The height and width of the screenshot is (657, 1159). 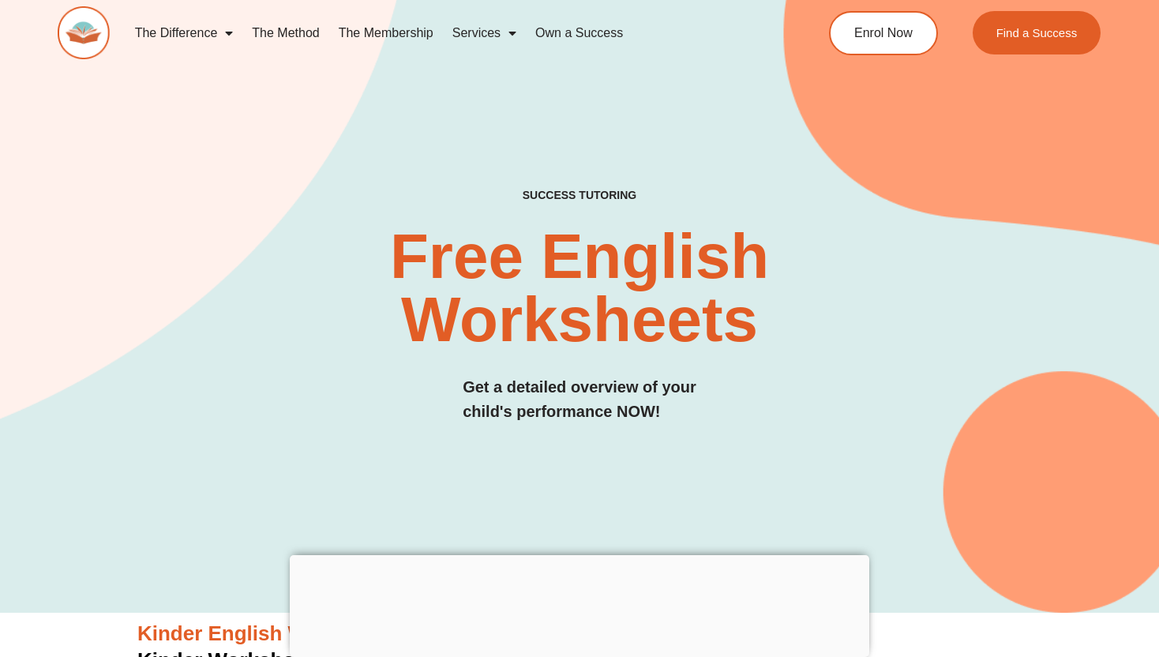 What do you see at coordinates (1037, 32) in the screenshot?
I see `span: Find a Success` at bounding box center [1037, 32].